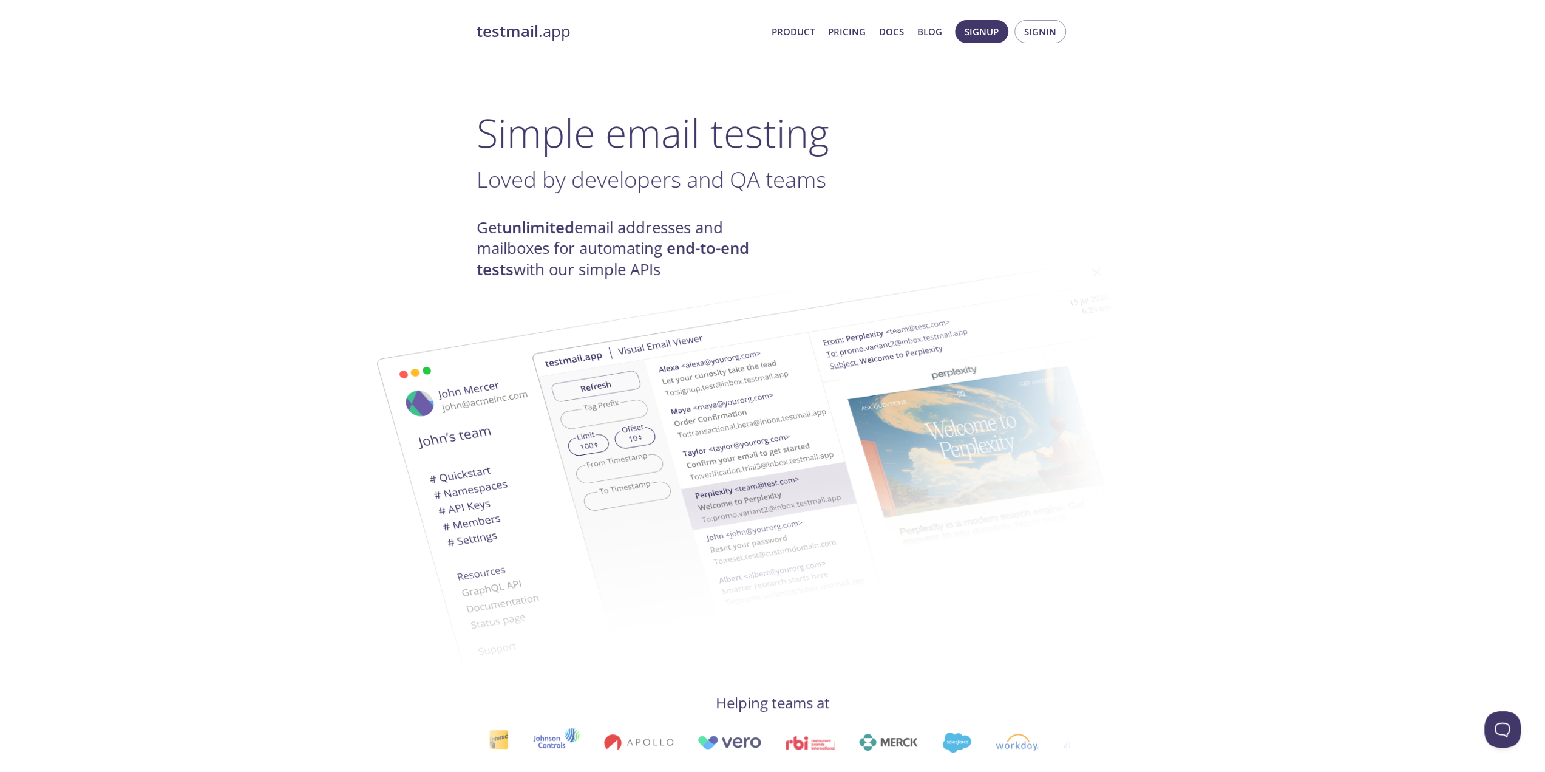 The width and height of the screenshot is (1545, 772). I want to click on a: Blog, so click(930, 32).